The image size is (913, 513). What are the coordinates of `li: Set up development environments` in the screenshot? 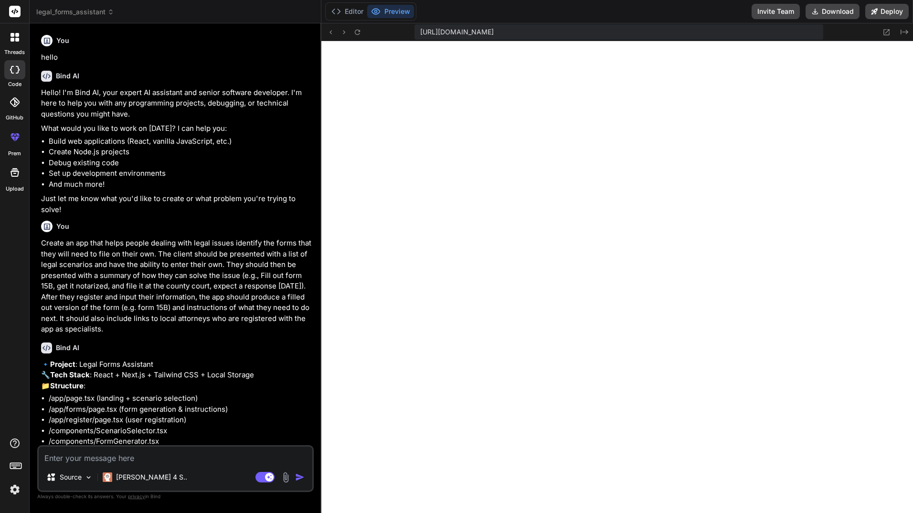 It's located at (180, 173).